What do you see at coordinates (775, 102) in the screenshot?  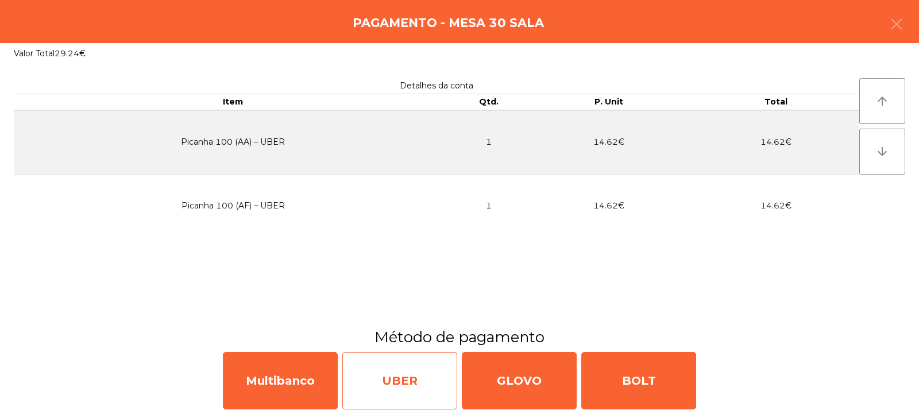 I see `th: Total` at bounding box center [775, 102].